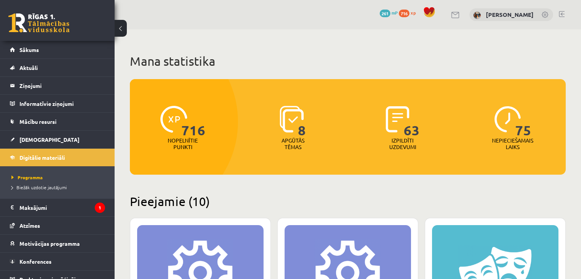 The width and height of the screenshot is (581, 279). Describe the element at coordinates (39, 187) in the screenshot. I see `span: Biežāk uzdotie jautājumi` at that location.